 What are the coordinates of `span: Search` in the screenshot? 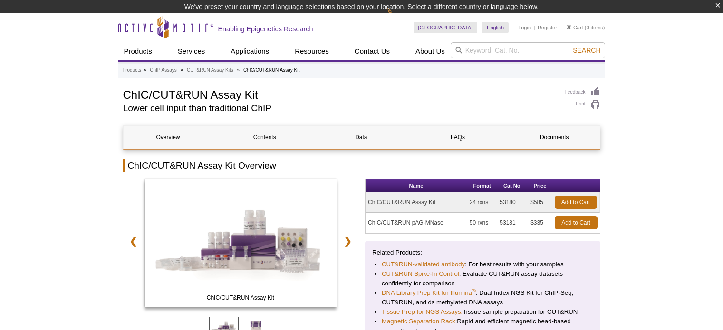 It's located at (586, 50).